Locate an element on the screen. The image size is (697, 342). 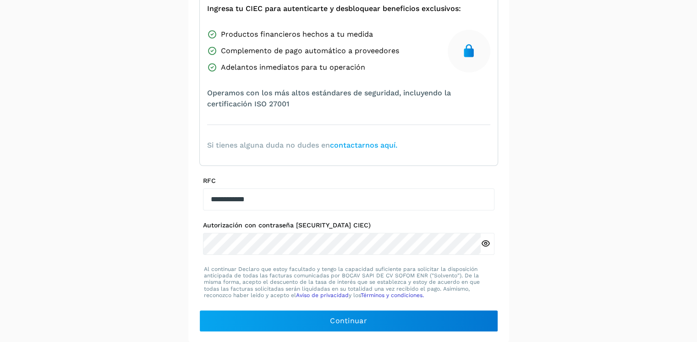
span: Operamos con los más altos estándares de seguridad, incluyendo la certificación ISO 27001 is located at coordinates (349, 98).